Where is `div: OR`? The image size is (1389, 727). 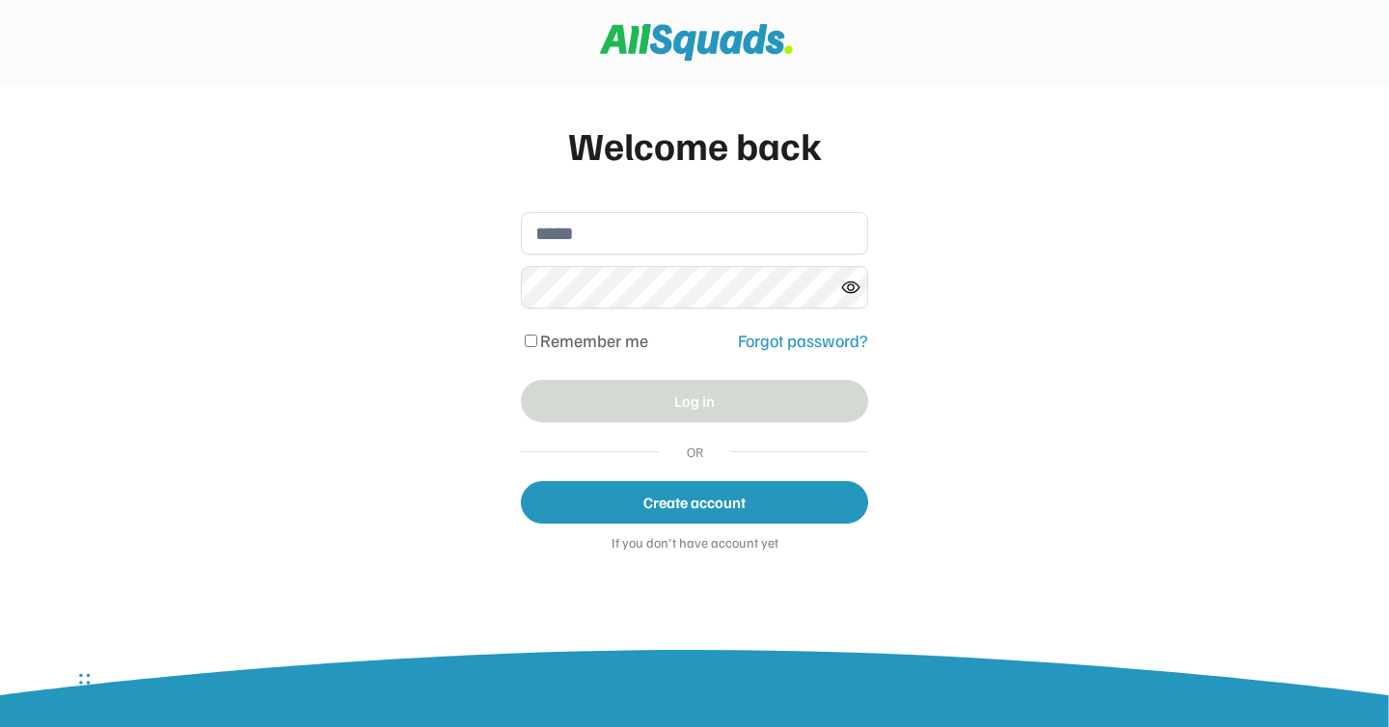
div: OR is located at coordinates (695, 451).